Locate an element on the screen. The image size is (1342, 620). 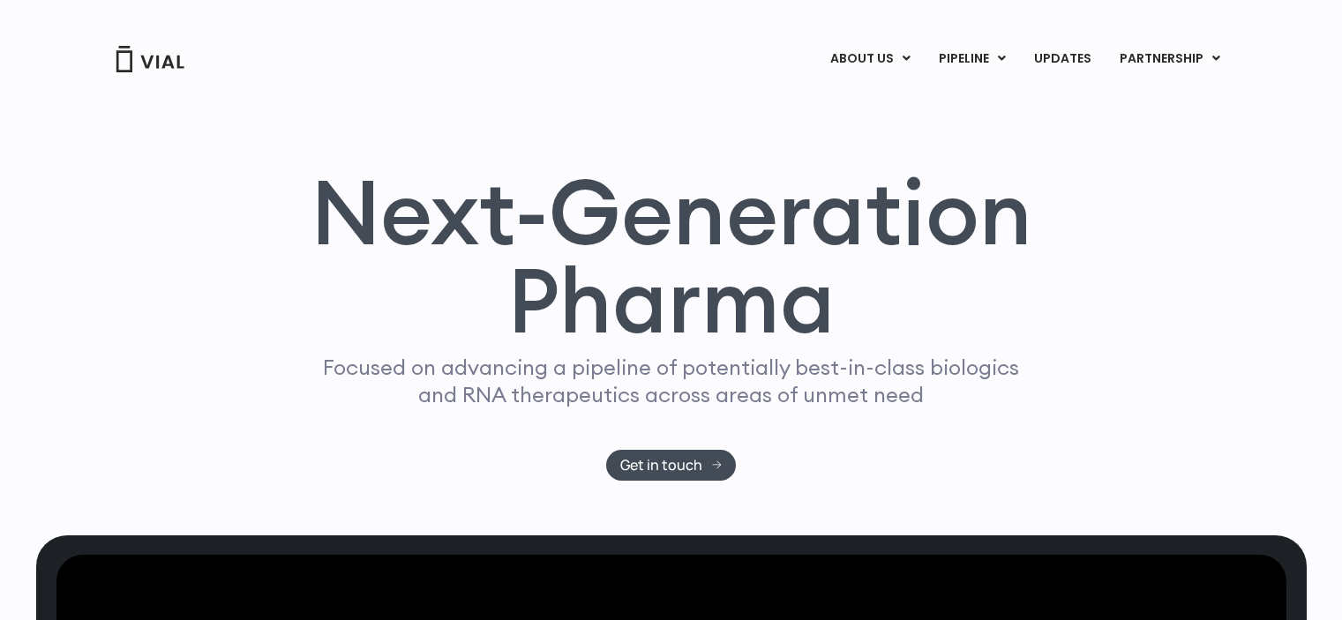
p: Focused on advancing a pipeline of potentially best-in-class biologics and RNA therapeutics acros... is located at coordinates (671, 381).